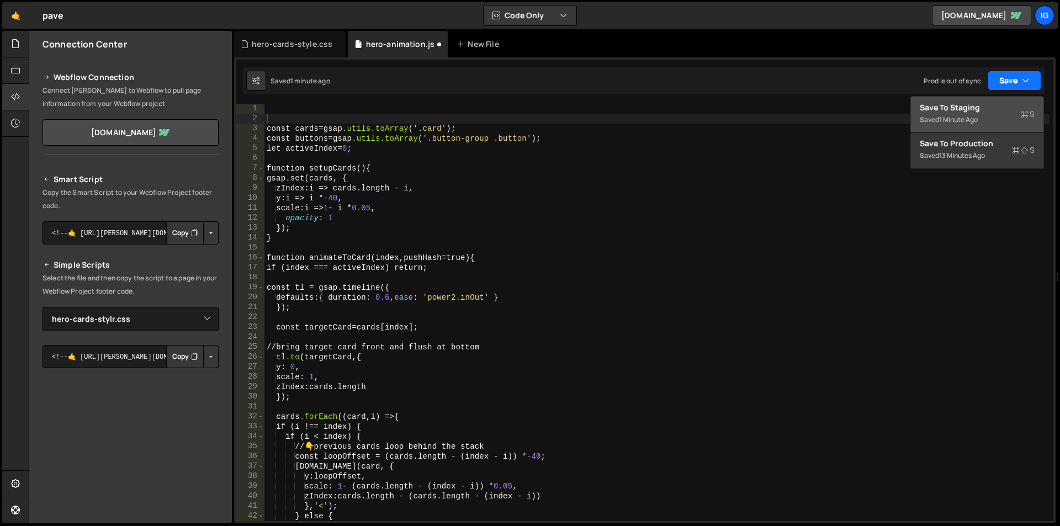 Image resolution: width=1060 pixels, height=526 pixels. I want to click on div: 27, so click(250, 367).